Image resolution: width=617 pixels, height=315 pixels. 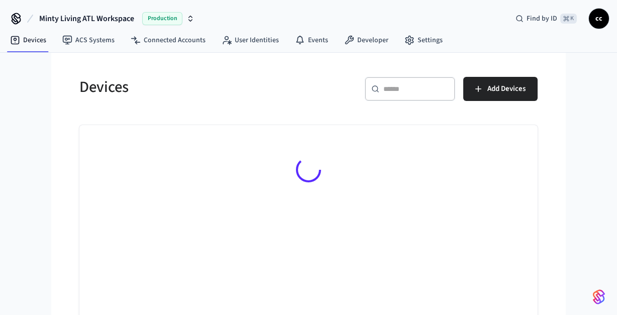 What do you see at coordinates (88, 40) in the screenshot?
I see `a: ACS Systems` at bounding box center [88, 40].